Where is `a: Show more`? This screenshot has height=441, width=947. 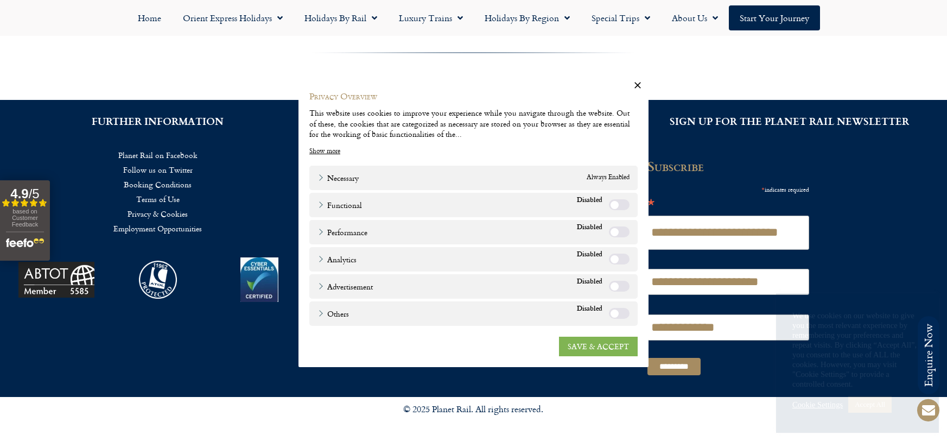
a: Show more is located at coordinates (325, 151).